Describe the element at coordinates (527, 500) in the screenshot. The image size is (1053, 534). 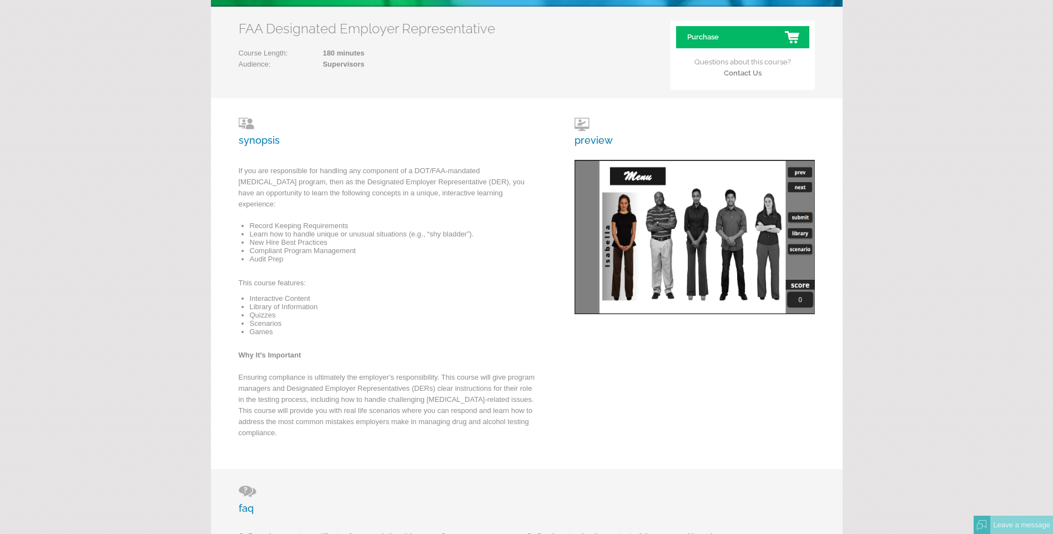
I see `h3: faq` at that location.